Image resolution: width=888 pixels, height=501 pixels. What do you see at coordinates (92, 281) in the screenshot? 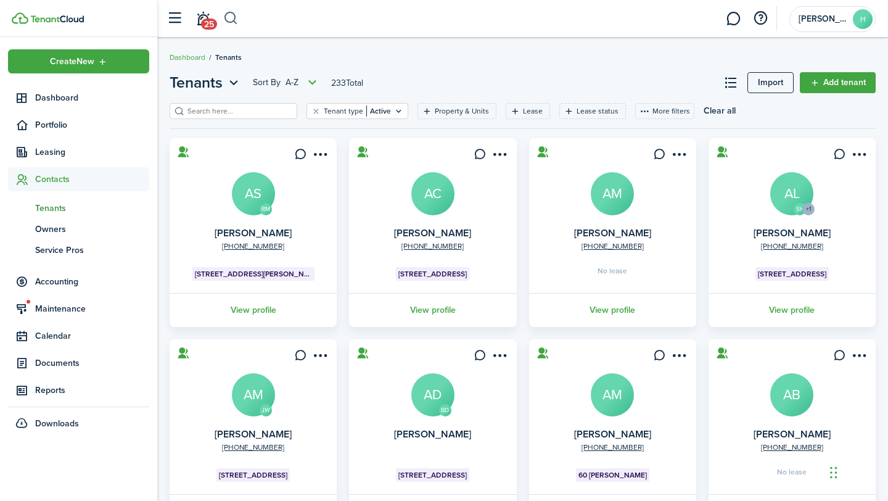
I see `span: Accounting` at bounding box center [92, 281].